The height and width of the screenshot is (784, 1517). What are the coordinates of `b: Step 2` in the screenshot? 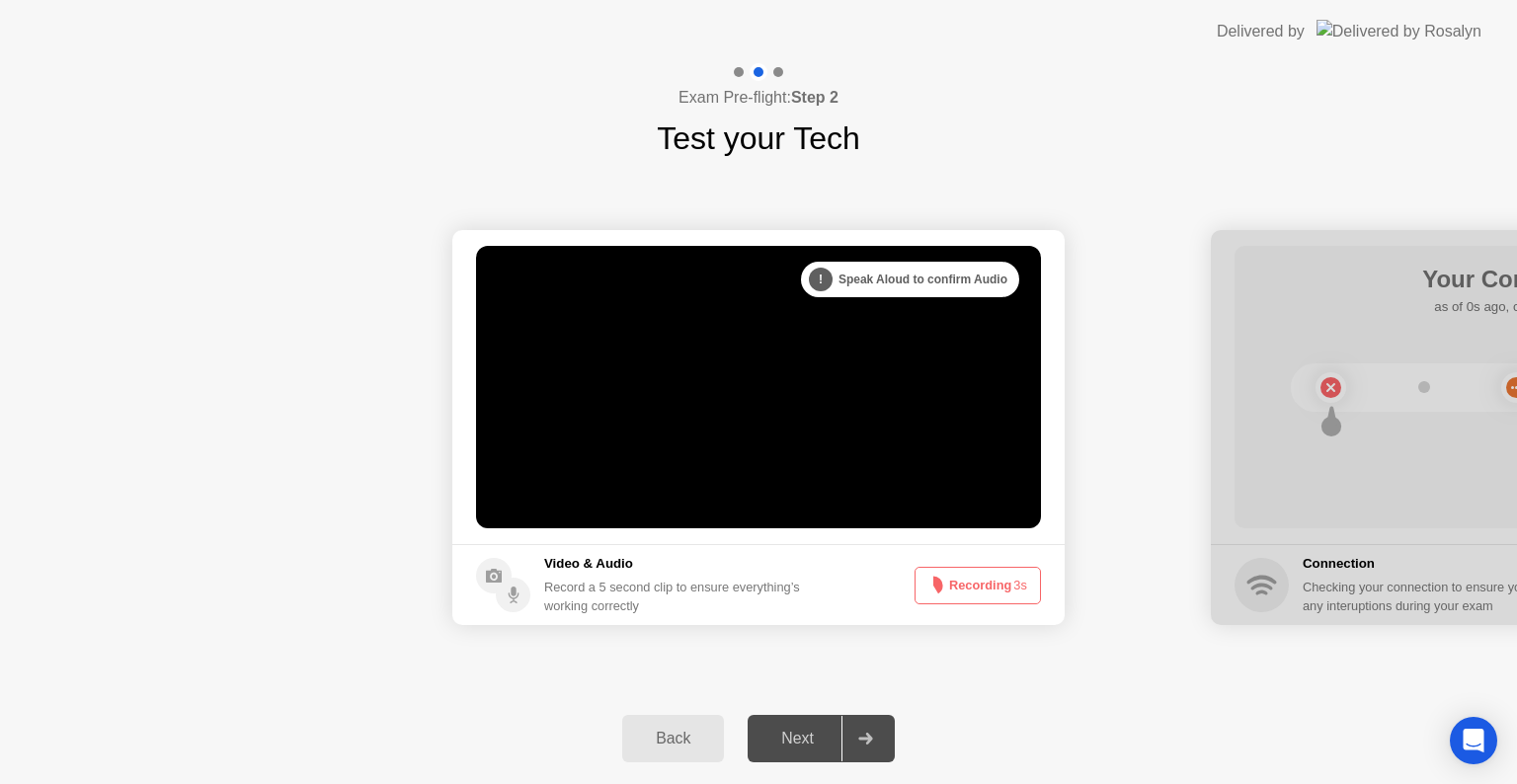 It's located at (815, 97).